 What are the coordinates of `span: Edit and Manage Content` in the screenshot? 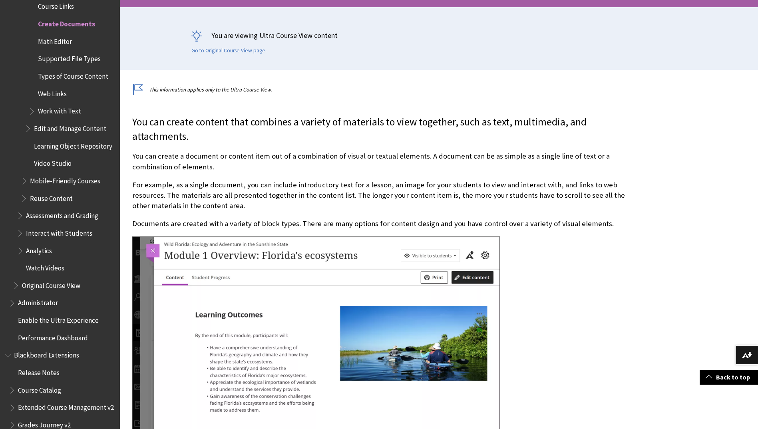 It's located at (70, 127).